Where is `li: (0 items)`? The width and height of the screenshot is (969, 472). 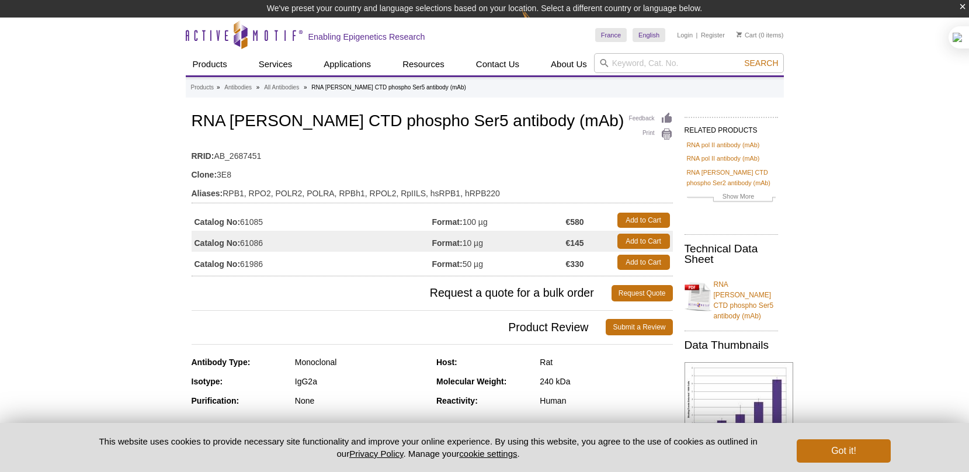
li: (0 items) is located at coordinates (760, 35).